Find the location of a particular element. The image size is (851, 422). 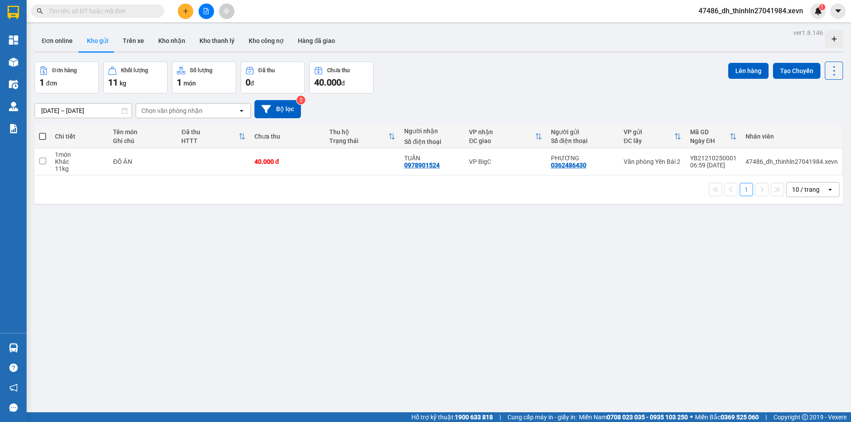

div: Tạo kho hàng mới is located at coordinates (834, 39).